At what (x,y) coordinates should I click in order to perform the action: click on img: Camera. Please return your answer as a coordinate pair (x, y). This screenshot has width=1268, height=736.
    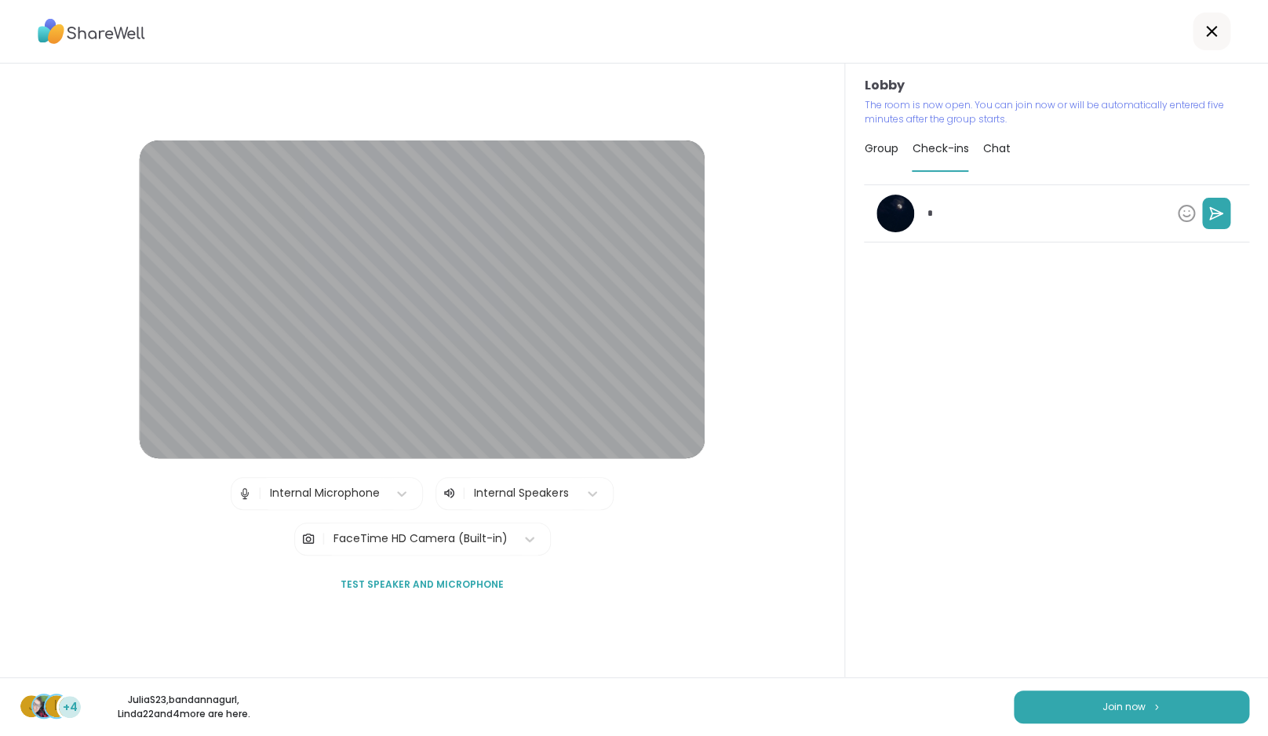
    Looking at the image, I should click on (308, 539).